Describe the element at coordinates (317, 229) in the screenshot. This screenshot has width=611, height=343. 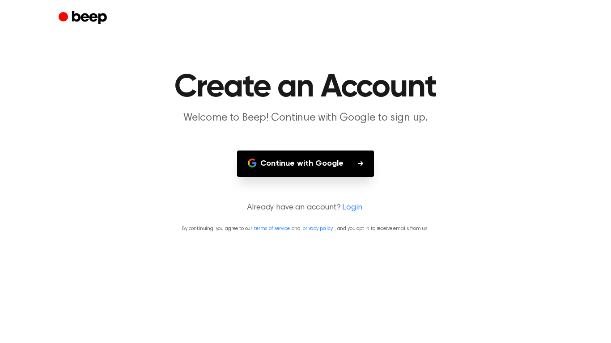
I see `a: privacy policy` at that location.